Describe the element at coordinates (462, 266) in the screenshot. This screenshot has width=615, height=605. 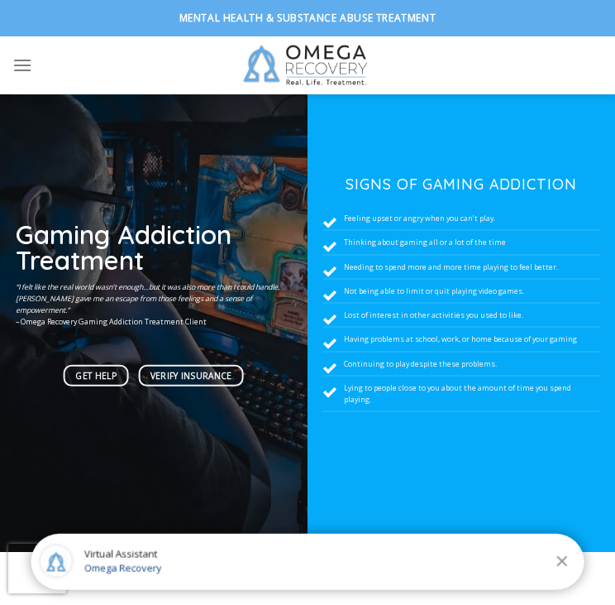
I see `li: Needing to spend more and more time playing to feel better.` at that location.